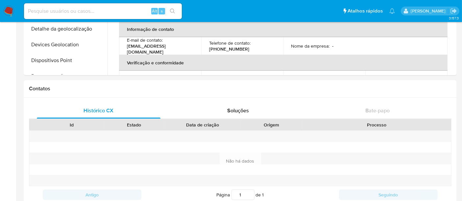 Image resolution: width=462 pixels, height=201 pixels. I want to click on div: Id, so click(72, 125).